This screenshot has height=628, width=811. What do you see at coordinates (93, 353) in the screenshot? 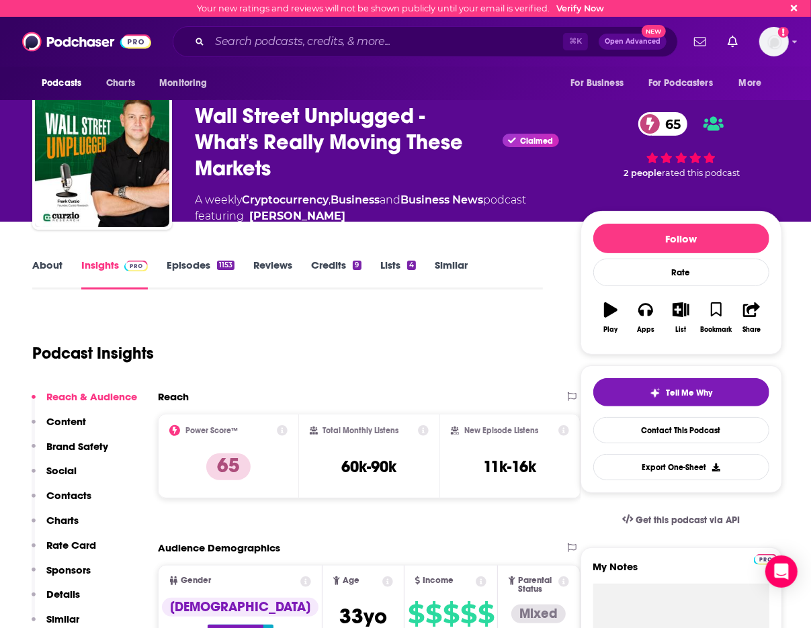
I see `h1: Podcast Insights` at bounding box center [93, 353].